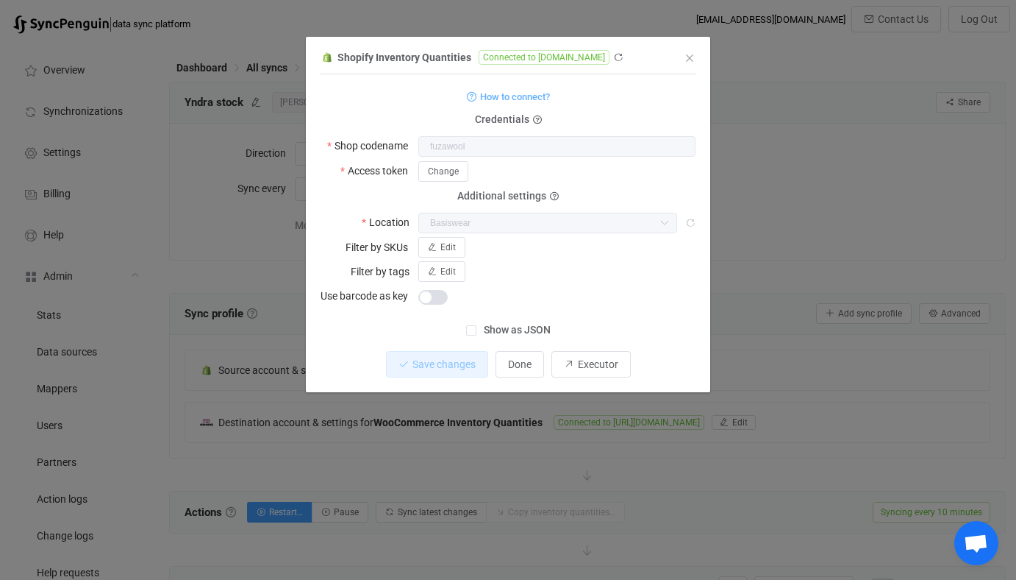 Image resolution: width=1016 pixels, height=580 pixels. I want to click on button: Done, so click(520, 364).